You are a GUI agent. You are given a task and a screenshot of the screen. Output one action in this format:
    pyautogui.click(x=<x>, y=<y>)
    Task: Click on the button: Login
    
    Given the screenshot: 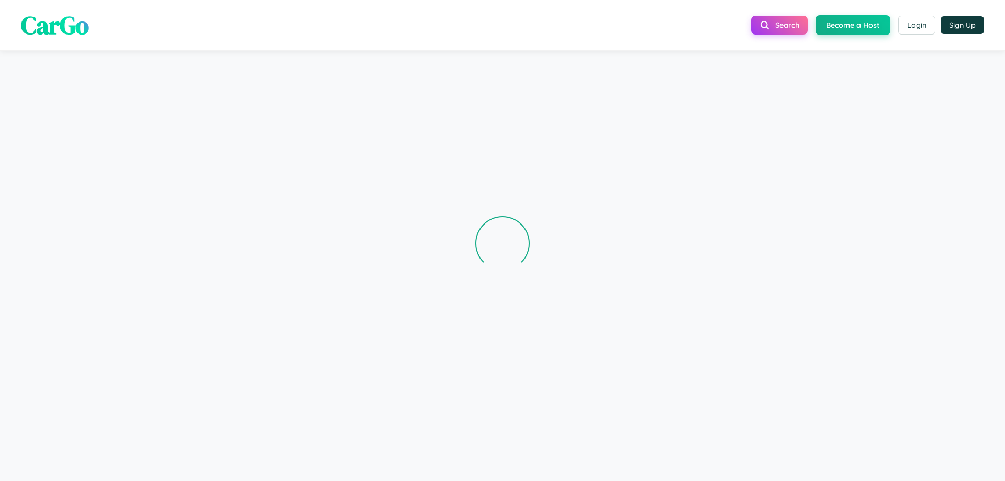 What is the action you would take?
    pyautogui.click(x=916, y=25)
    